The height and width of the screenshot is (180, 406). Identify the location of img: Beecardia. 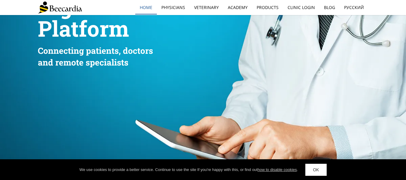
(60, 8).